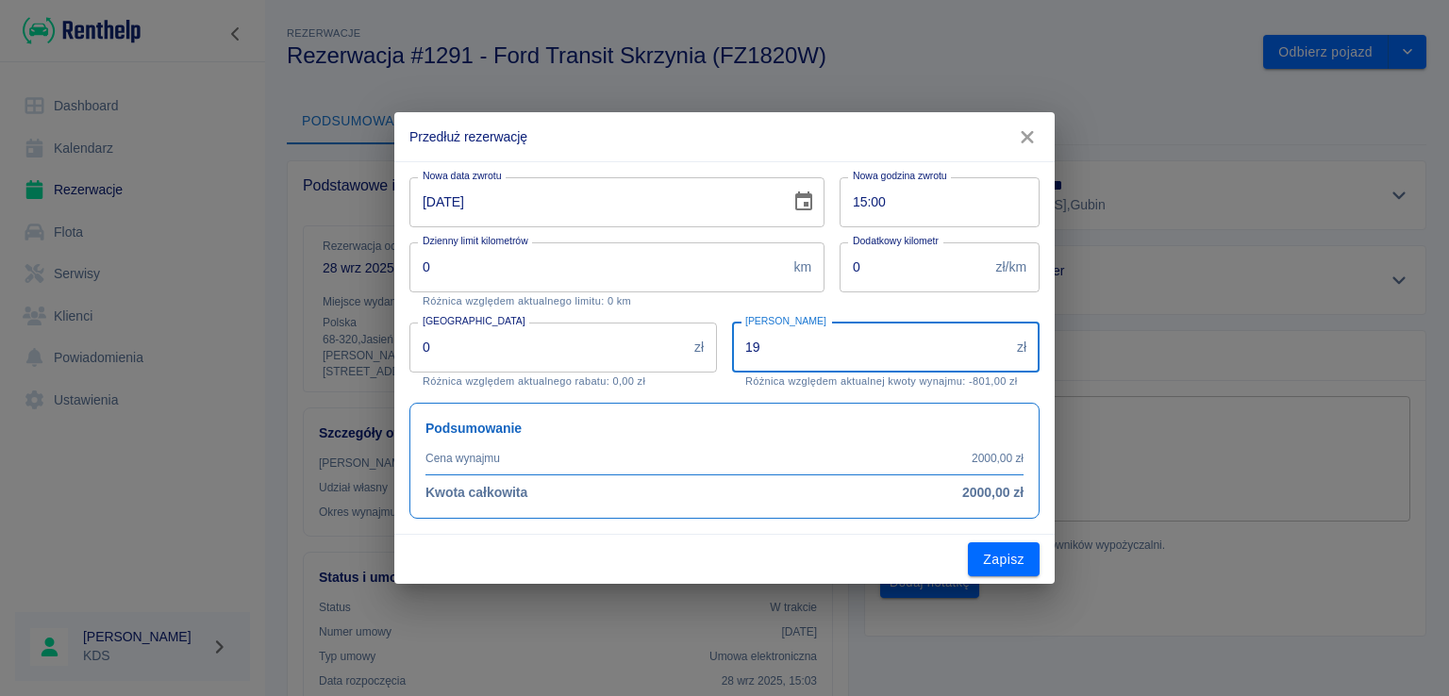 The width and height of the screenshot is (1449, 696). What do you see at coordinates (548, 347) in the screenshot?
I see `input: Kwota rabatu ustalona na początku` at bounding box center [548, 347].